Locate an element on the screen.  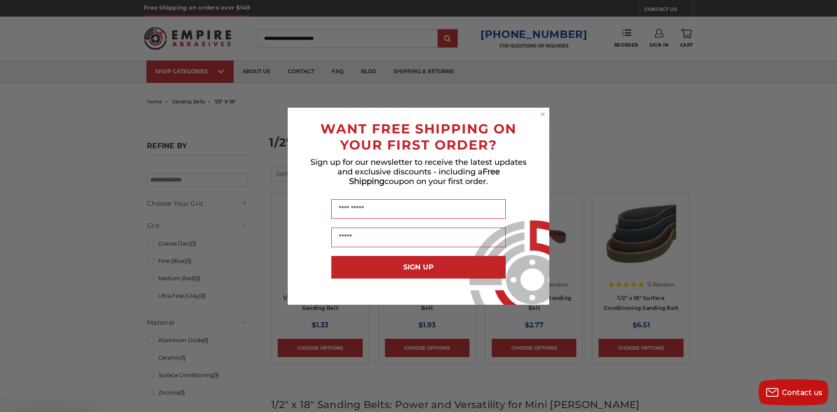
button: SIGN UP is located at coordinates (418, 267).